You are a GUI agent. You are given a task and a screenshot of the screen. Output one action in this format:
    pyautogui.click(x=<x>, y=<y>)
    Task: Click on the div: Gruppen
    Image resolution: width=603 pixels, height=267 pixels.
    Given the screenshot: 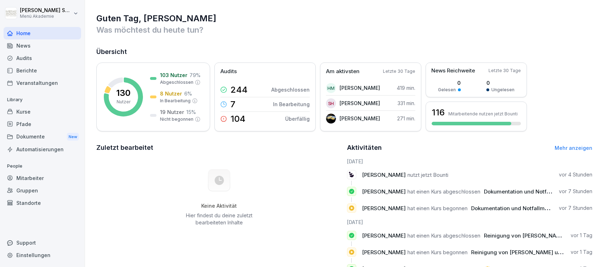 What is the action you would take?
    pyautogui.click(x=42, y=190)
    